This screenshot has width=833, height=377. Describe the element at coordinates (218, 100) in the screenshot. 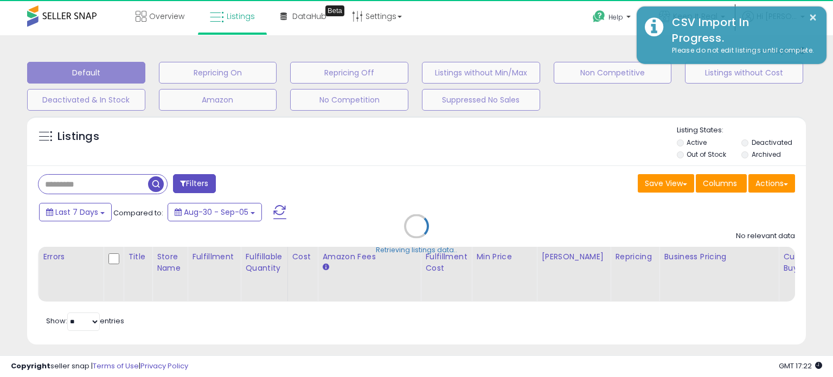

I see `button: Amazon` at that location.